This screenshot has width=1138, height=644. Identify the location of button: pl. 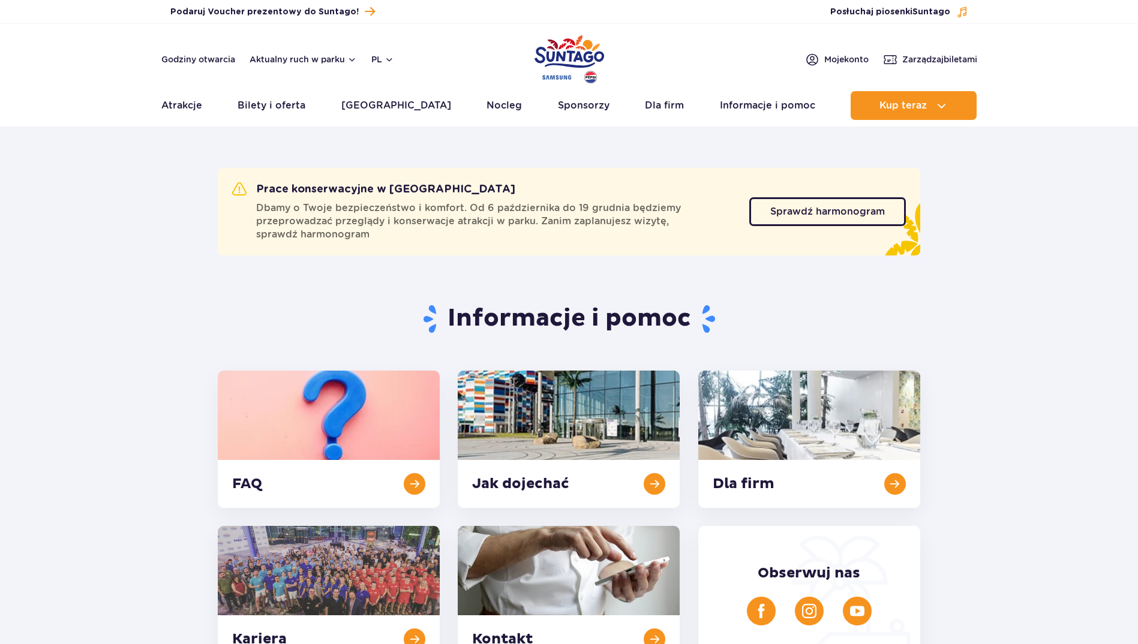
(383, 59).